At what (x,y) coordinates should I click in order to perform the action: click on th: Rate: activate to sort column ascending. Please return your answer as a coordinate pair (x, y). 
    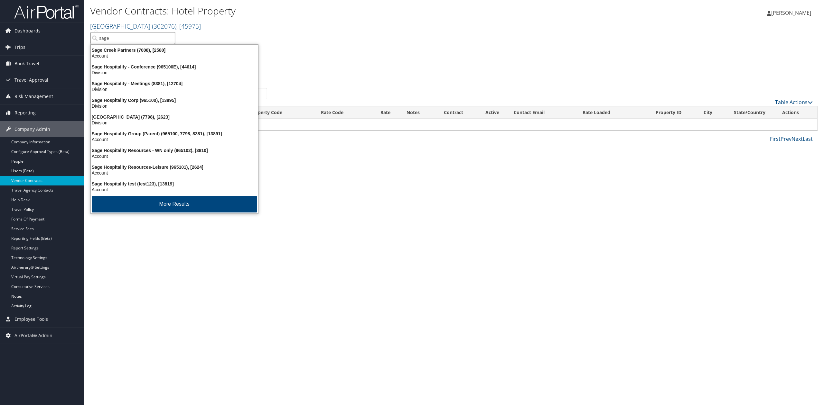
    Looking at the image, I should click on (382, 113).